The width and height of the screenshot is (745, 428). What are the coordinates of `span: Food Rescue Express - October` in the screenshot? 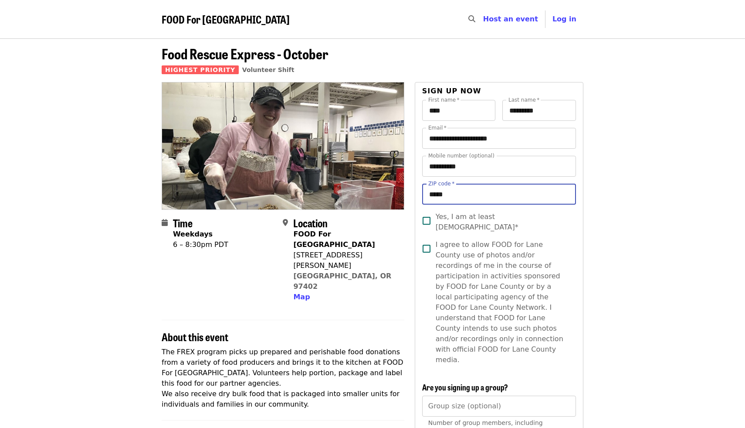 It's located at (245, 53).